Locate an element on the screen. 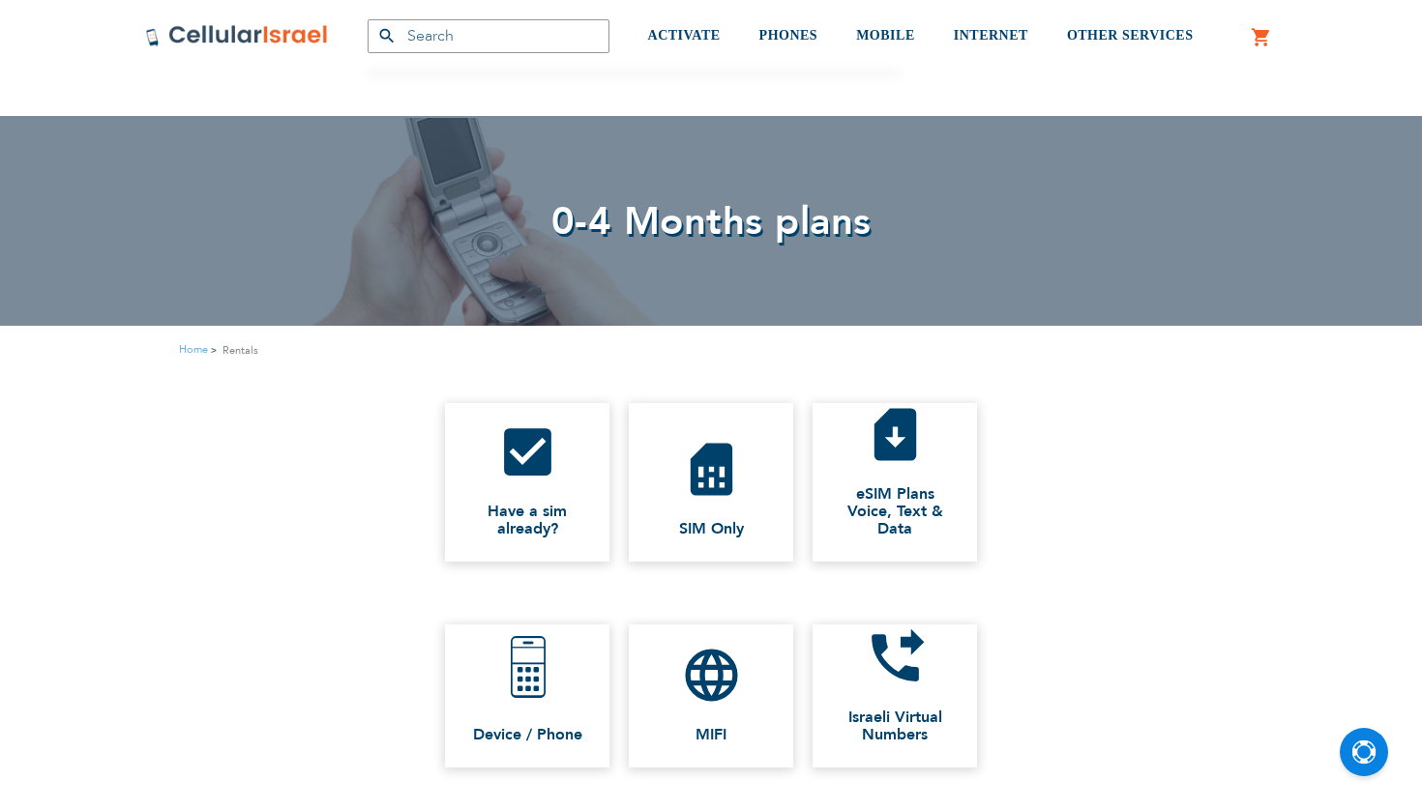 Image resolution: width=1422 pixels, height=810 pixels. a: Device / Phone is located at coordinates (527, 696).